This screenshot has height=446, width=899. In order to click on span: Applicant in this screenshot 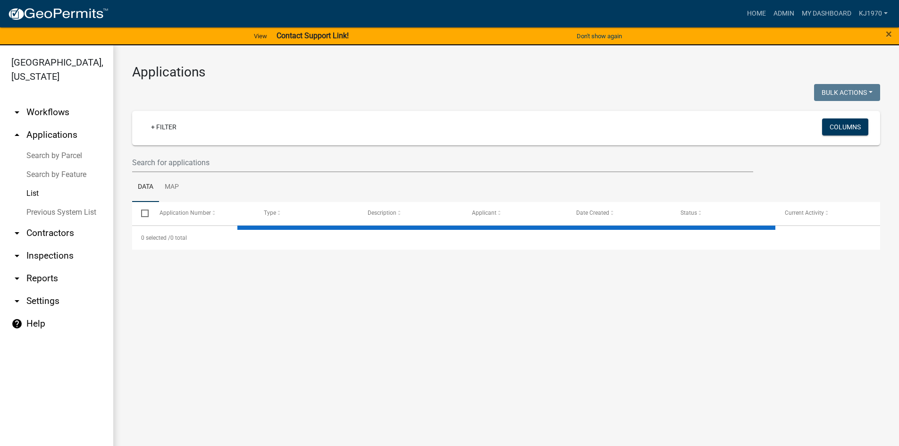, I will do `click(484, 213)`.